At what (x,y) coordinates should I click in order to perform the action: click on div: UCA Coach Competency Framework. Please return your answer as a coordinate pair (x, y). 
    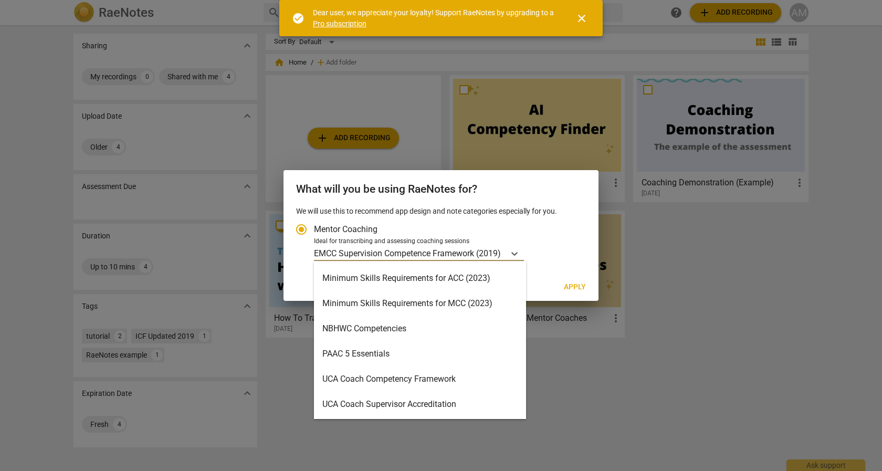
    Looking at the image, I should click on (420, 379).